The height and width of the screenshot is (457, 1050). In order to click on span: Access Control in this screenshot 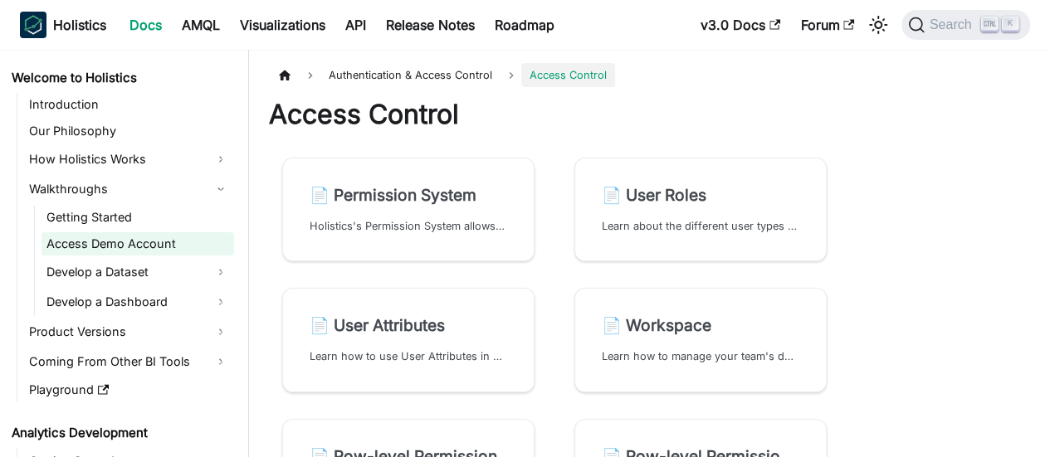, I will do `click(568, 75)`.